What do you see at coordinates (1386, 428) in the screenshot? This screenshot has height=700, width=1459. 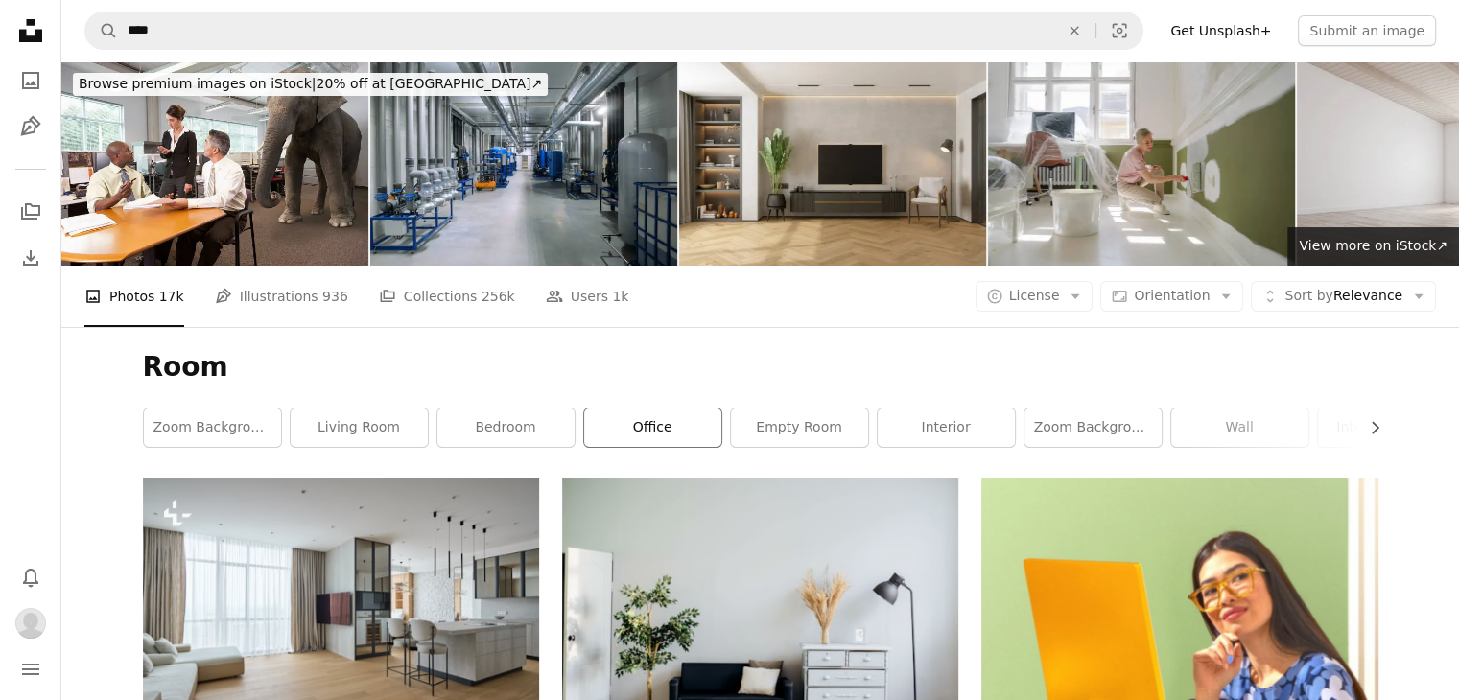 I see `a: interior design` at bounding box center [1386, 428].